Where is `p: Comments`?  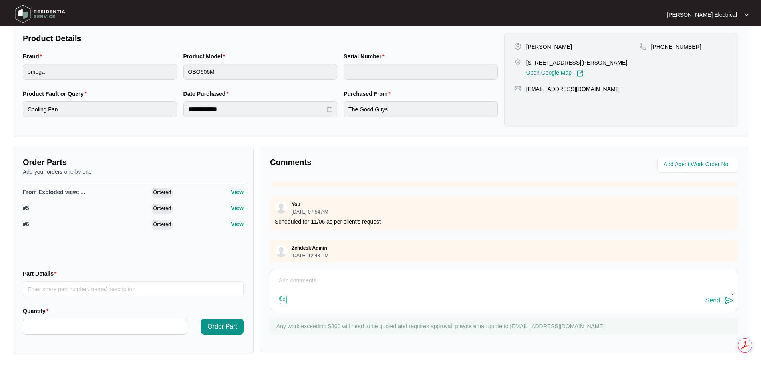 p: Comments is located at coordinates (384, 162).